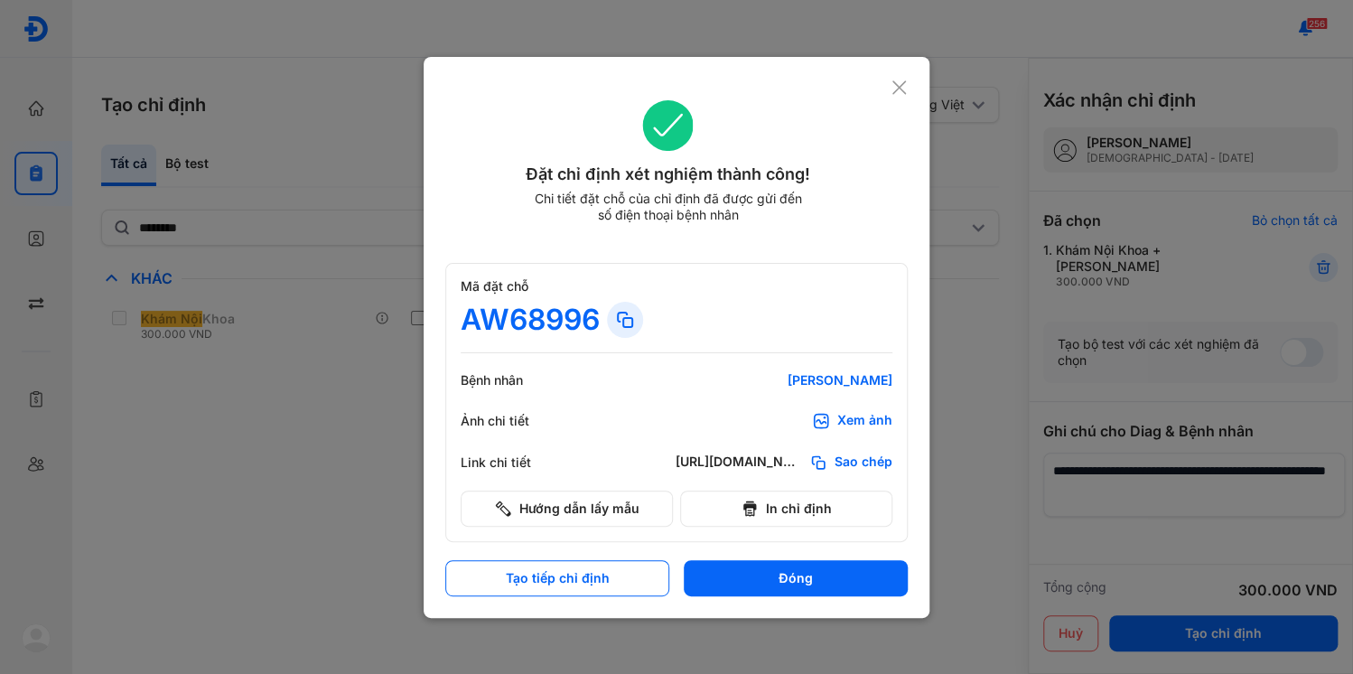 This screenshot has height=674, width=1353. What do you see at coordinates (667, 174) in the screenshot?
I see `div: Đặt chỉ định xét nghiệm thành công!` at bounding box center [667, 174].